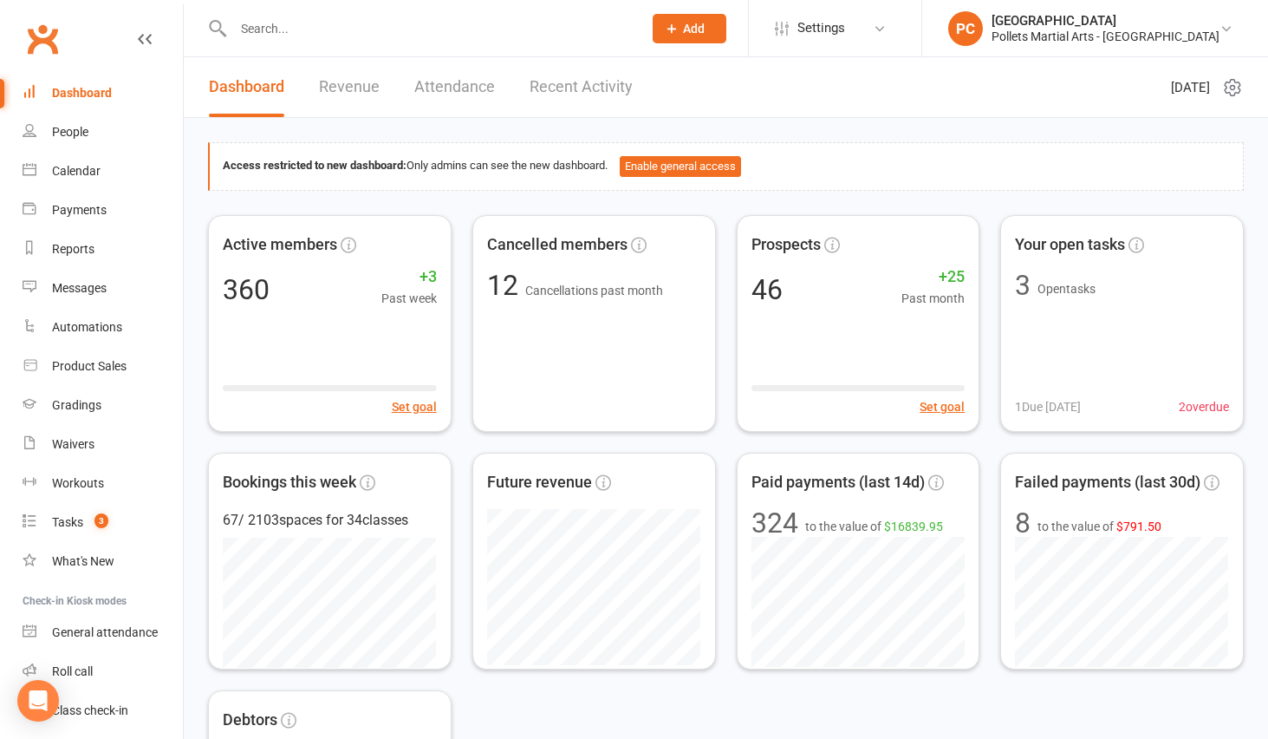 The width and height of the screenshot is (1268, 739). Describe the element at coordinates (786, 244) in the screenshot. I see `span: Prospects` at that location.